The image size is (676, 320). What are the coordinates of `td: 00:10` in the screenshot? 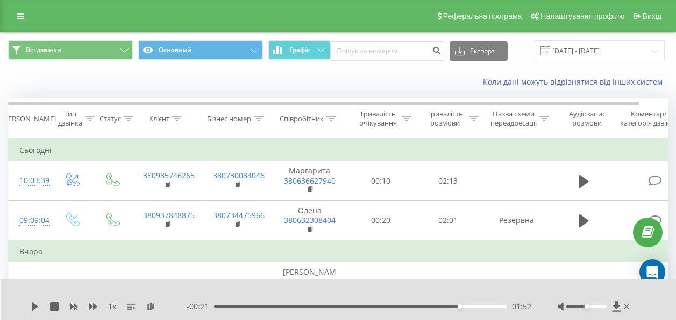 It's located at (381, 181).